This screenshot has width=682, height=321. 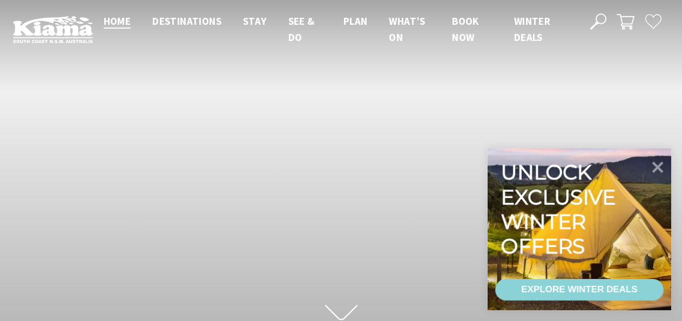 I want to click on span: Book now, so click(x=465, y=29).